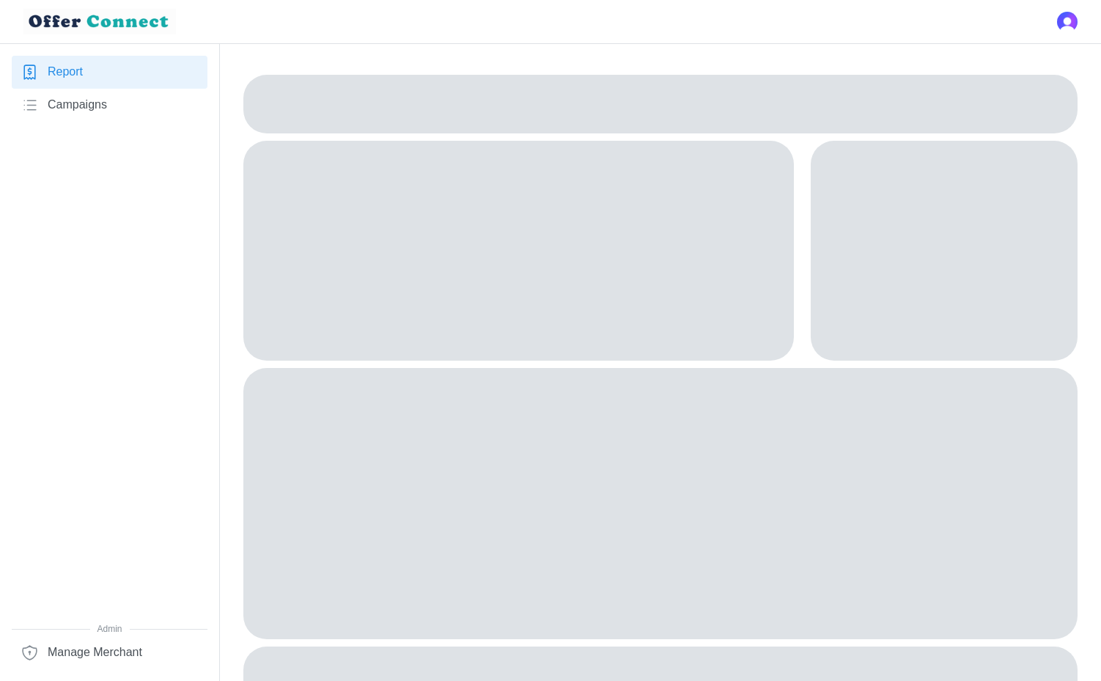 This screenshot has height=681, width=1101. What do you see at coordinates (109, 653) in the screenshot?
I see `a: Manage Merchant` at bounding box center [109, 653].